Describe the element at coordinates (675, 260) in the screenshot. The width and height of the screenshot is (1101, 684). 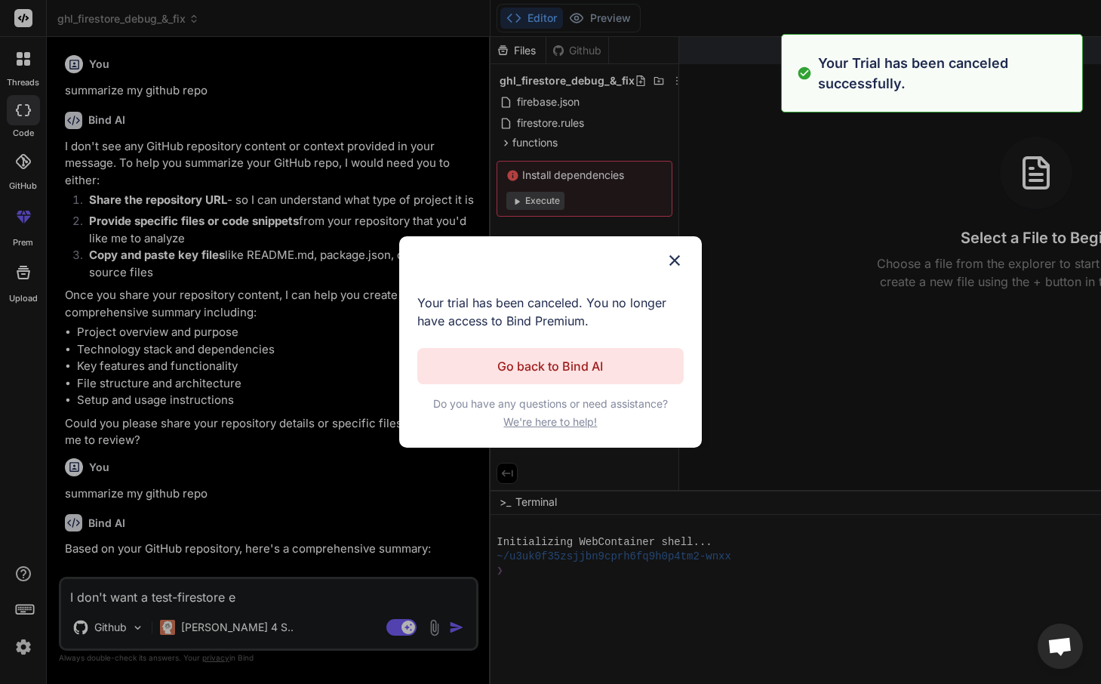
I see `img: close` at that location.